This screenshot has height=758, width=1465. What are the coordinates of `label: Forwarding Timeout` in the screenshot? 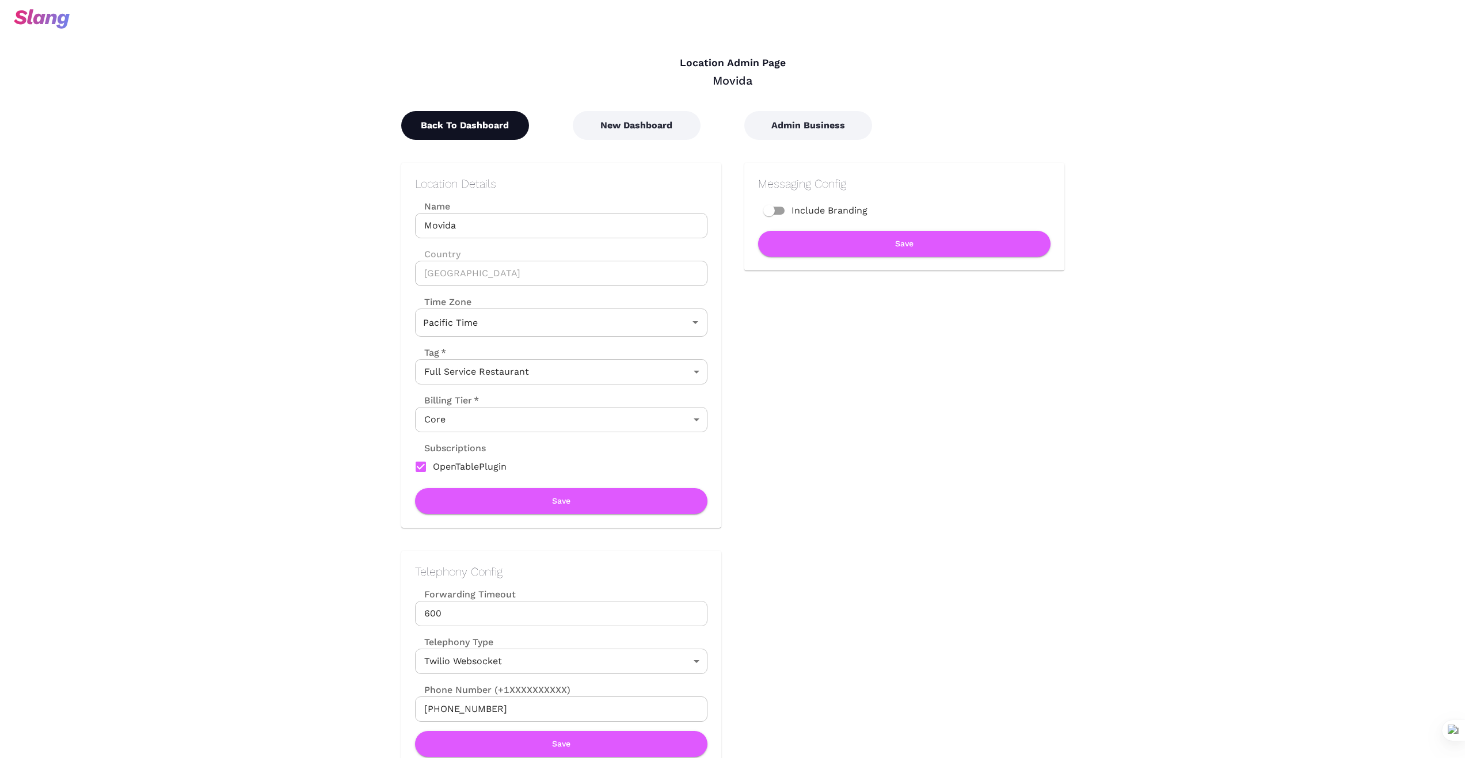 It's located at (561, 594).